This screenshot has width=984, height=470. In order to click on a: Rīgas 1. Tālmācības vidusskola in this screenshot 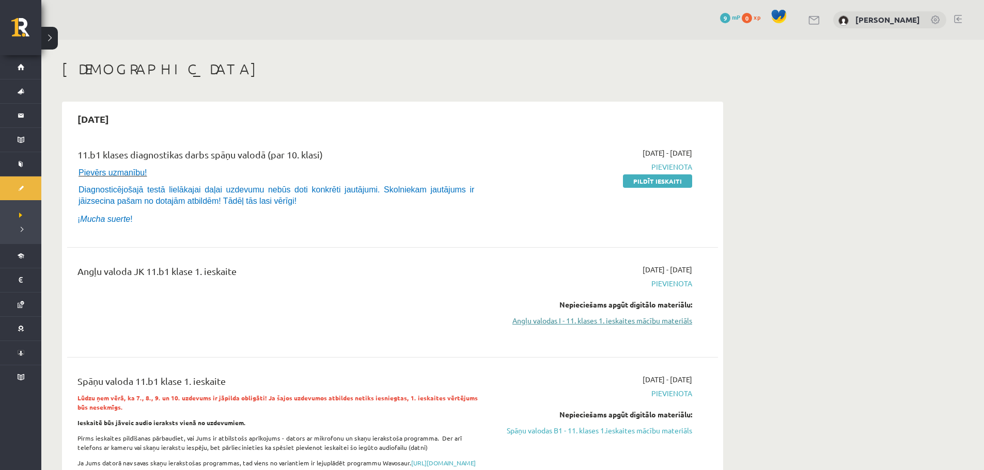, I will do `click(26, 31)`.